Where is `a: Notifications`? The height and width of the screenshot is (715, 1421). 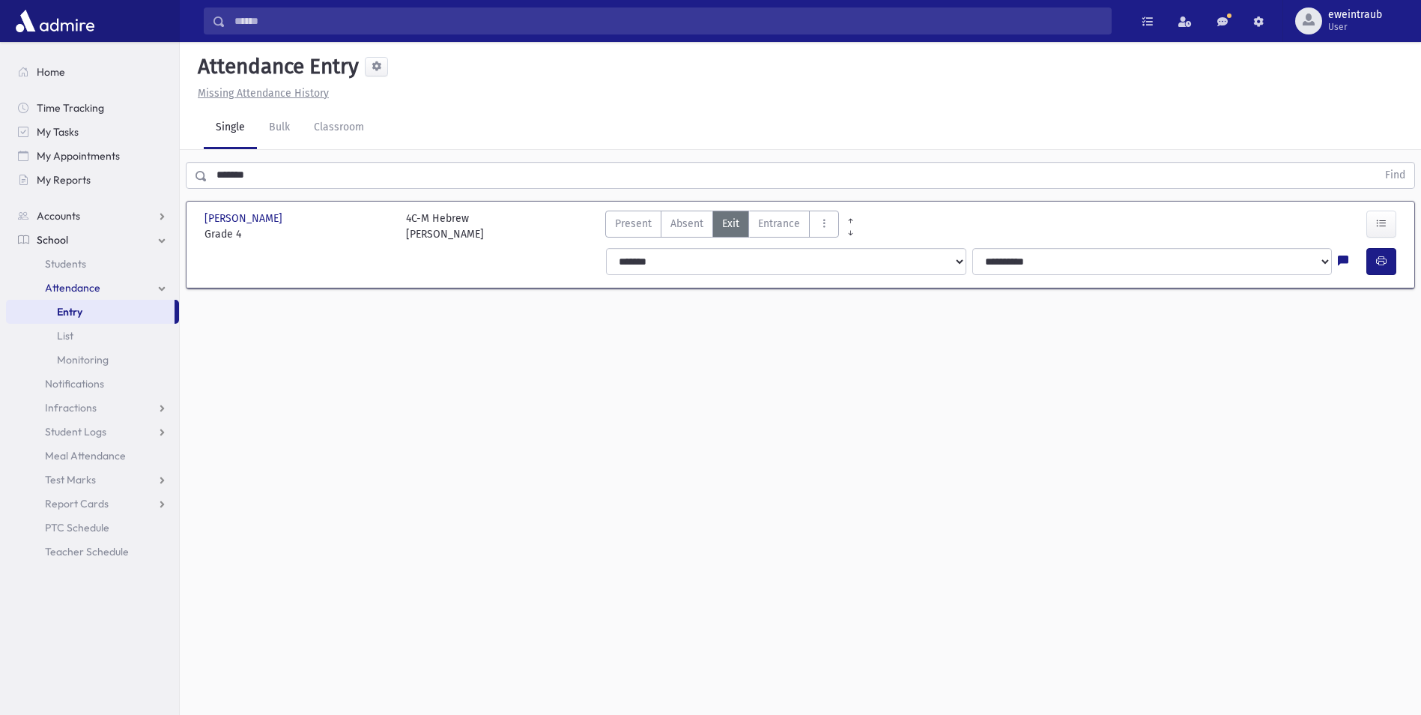
a: Notifications is located at coordinates (92, 384).